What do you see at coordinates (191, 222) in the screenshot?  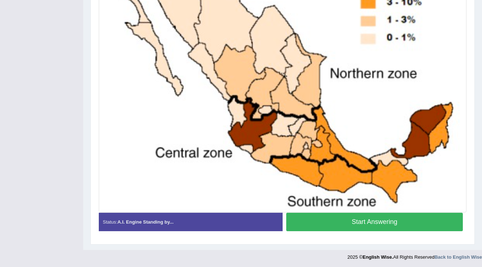 I see `div: Status:` at bounding box center [191, 222].